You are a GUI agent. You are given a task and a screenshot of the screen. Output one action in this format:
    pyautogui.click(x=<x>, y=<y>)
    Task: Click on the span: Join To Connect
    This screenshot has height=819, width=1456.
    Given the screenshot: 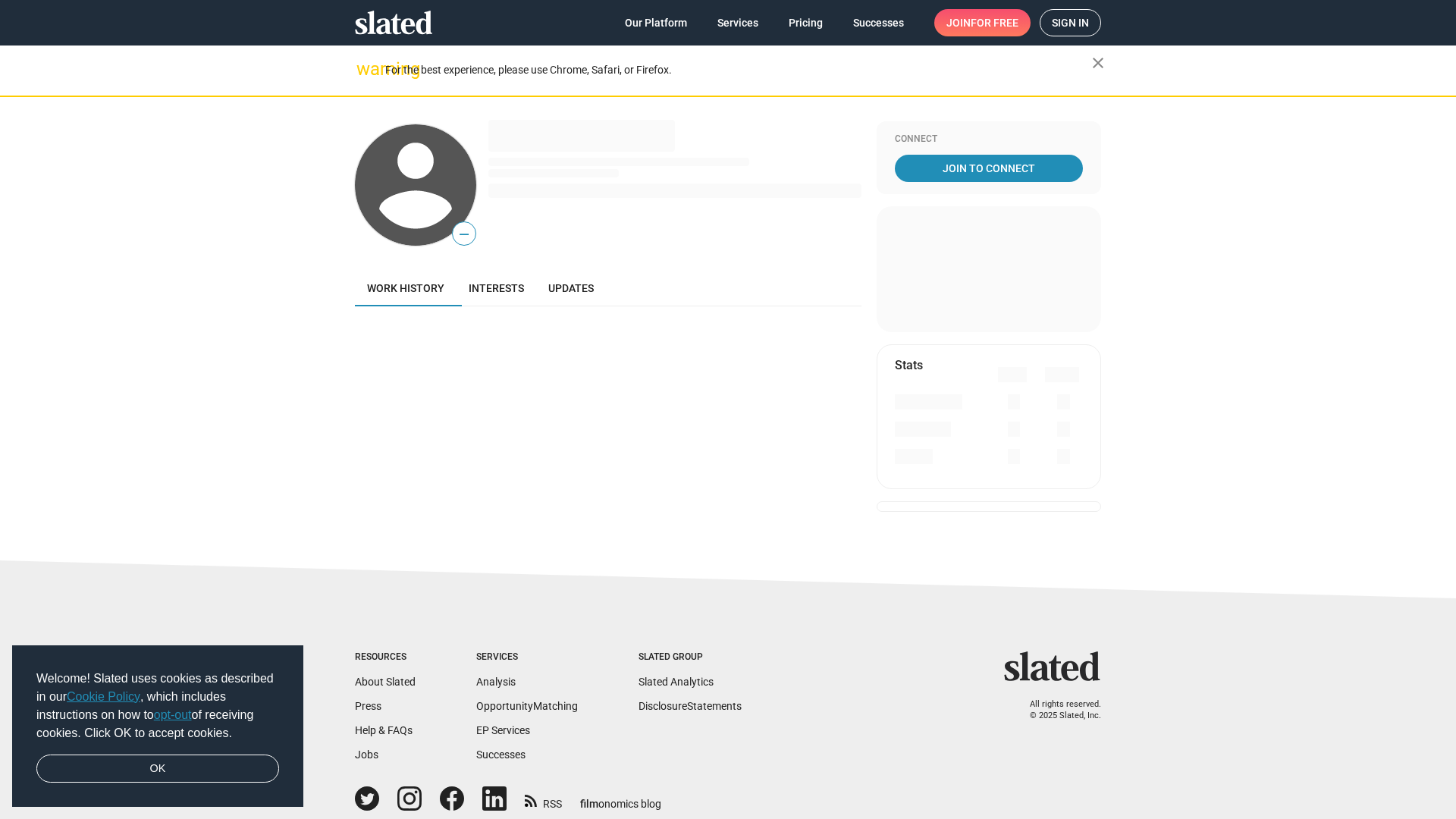 What is the action you would take?
    pyautogui.click(x=989, y=168)
    